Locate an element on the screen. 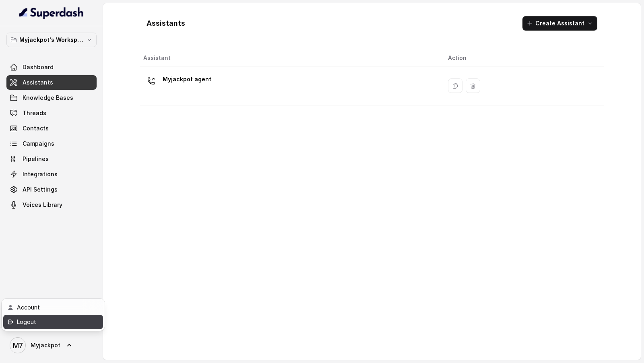 Image resolution: width=644 pixels, height=363 pixels. span: Myjackpot is located at coordinates (46, 346).